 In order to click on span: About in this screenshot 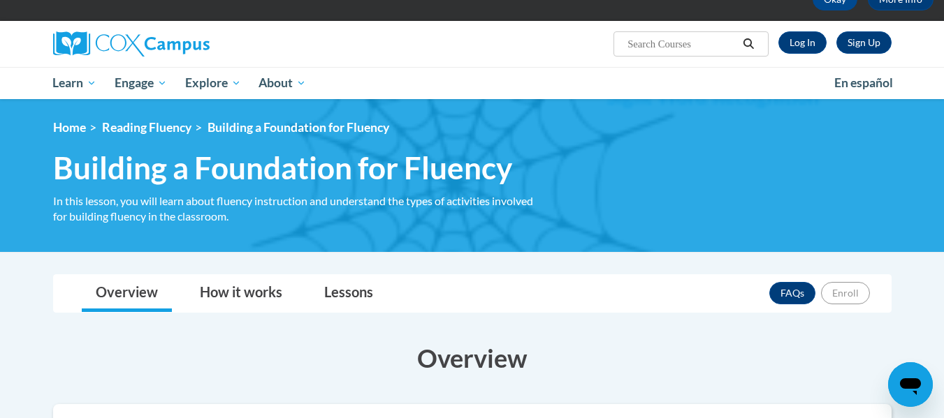, I will do `click(282, 83)`.